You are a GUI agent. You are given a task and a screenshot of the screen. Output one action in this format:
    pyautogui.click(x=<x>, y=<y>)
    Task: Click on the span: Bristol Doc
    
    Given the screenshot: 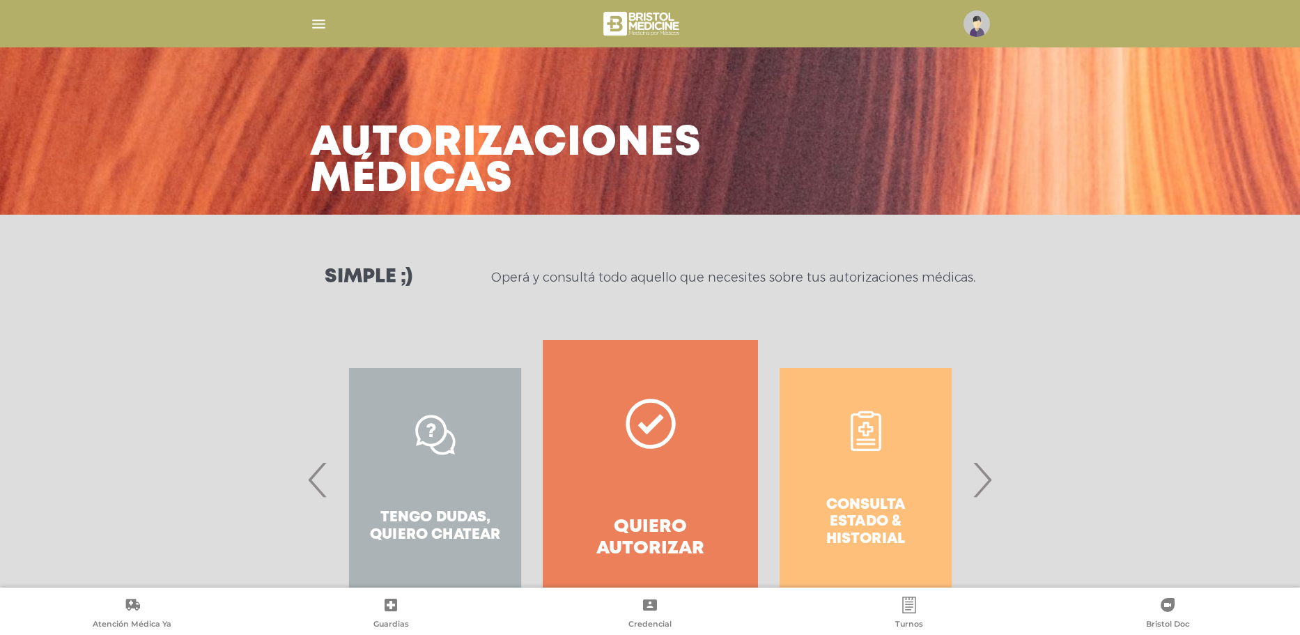 What is the action you would take?
    pyautogui.click(x=1168, y=625)
    